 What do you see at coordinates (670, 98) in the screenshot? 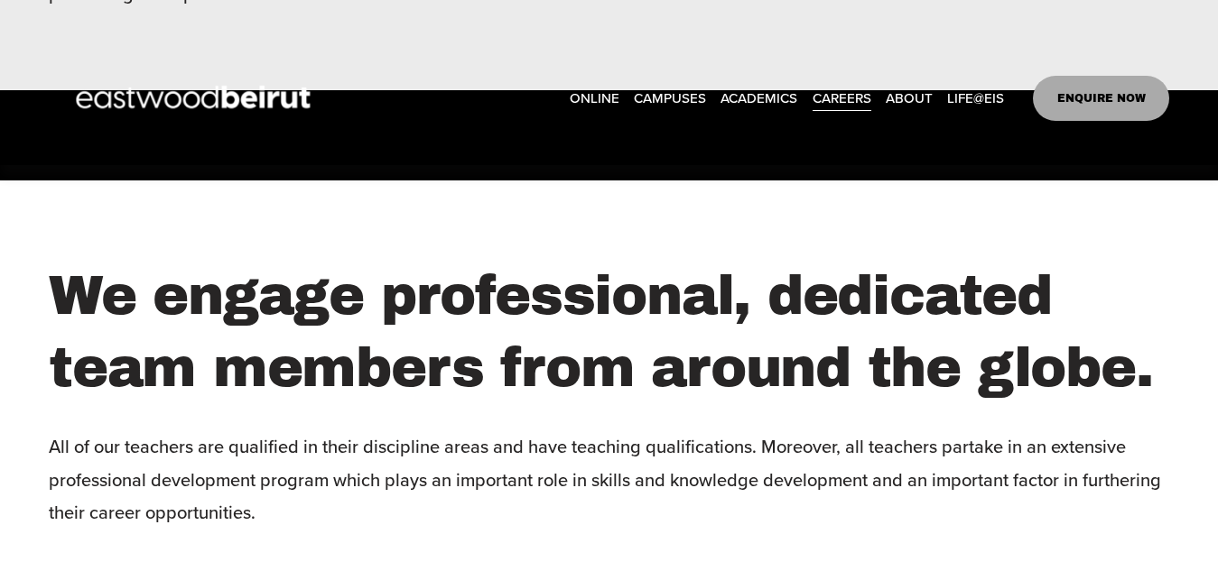
I see `span: CAMPUSES` at bounding box center [670, 98].